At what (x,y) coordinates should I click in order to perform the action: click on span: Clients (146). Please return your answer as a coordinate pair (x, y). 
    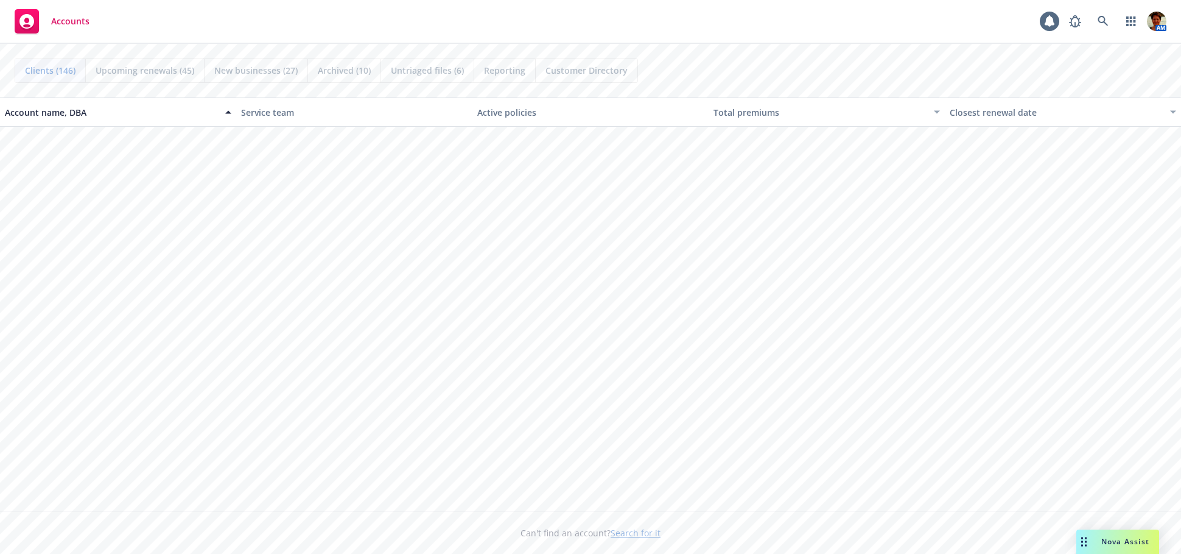
    Looking at the image, I should click on (50, 70).